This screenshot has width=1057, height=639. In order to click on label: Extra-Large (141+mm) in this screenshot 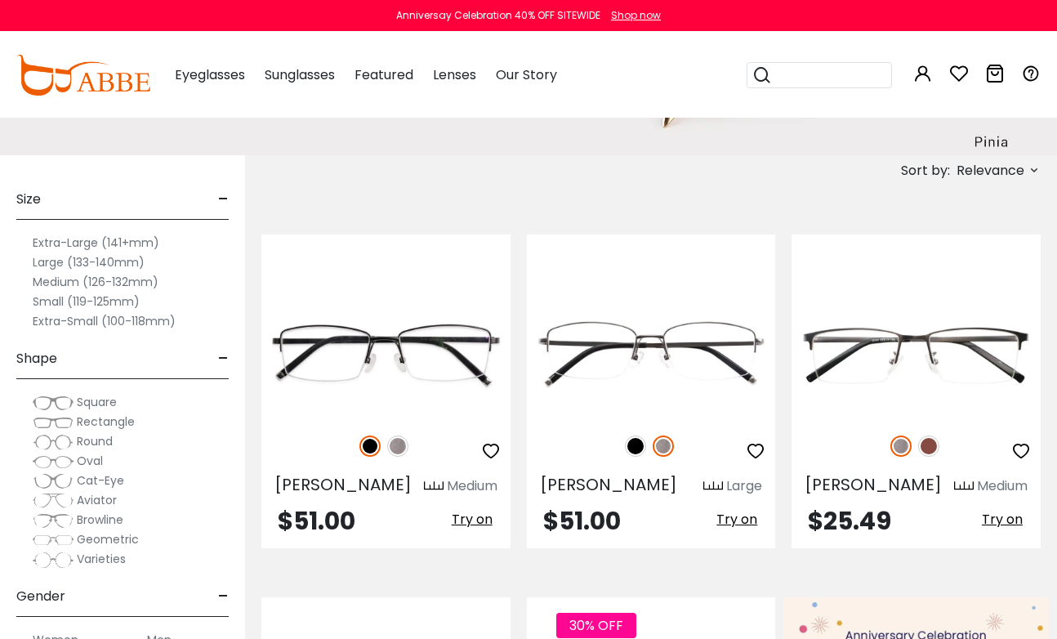, I will do `click(96, 243)`.